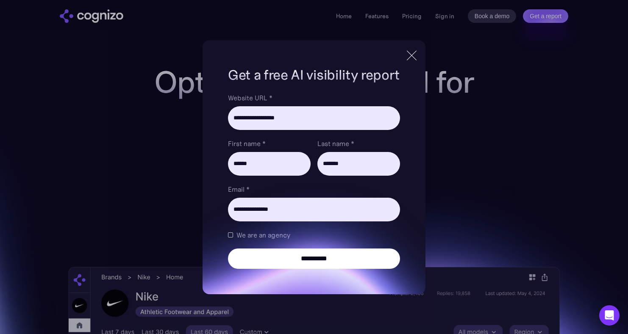 The width and height of the screenshot is (628, 334). Describe the element at coordinates (314, 189) in the screenshot. I see `label: Email *` at that location.